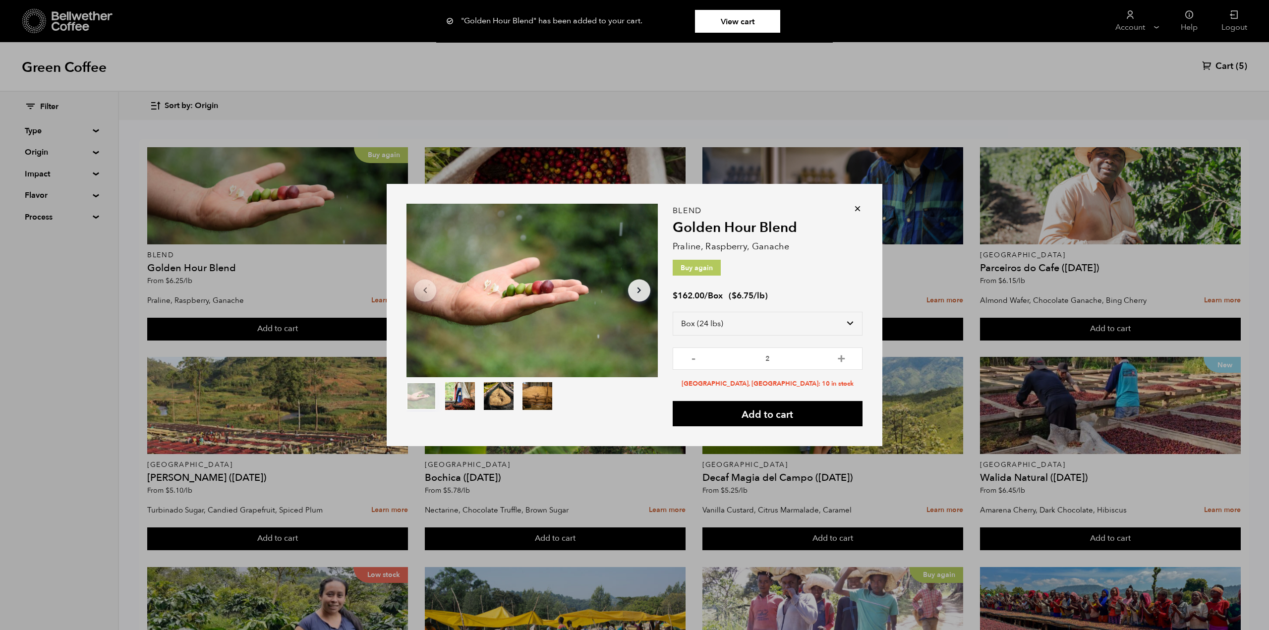 The height and width of the screenshot is (630, 1269). I want to click on p: Praline, Raspberry, Ganache, so click(768, 246).